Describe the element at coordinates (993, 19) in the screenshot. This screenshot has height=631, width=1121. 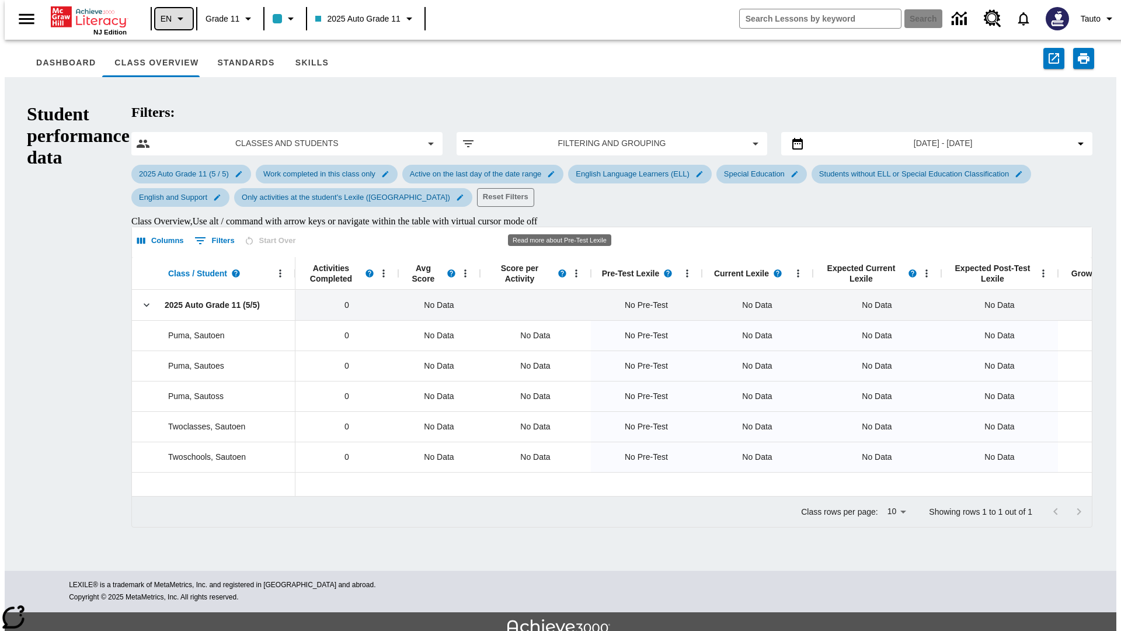
I see `a: Resource Center, Will open in new tab` at that location.